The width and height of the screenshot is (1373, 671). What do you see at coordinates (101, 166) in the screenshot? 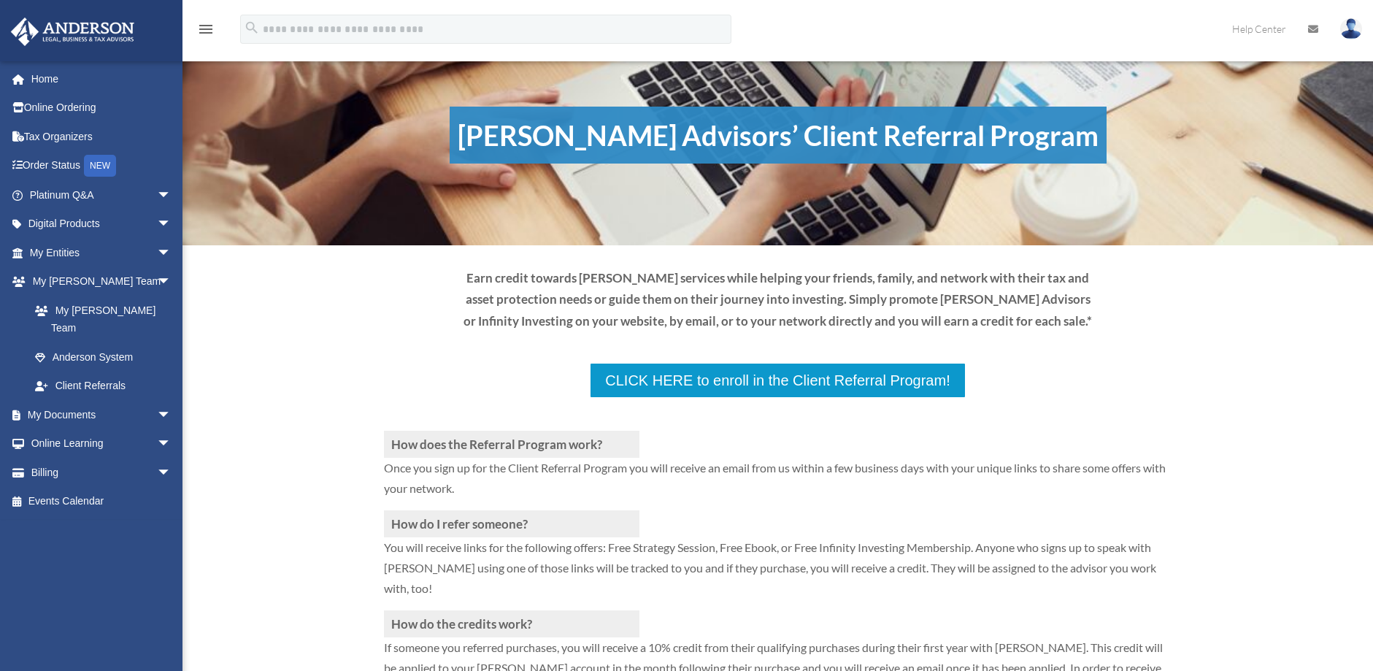
I see `a: Order StatusNEW` at bounding box center [101, 166].